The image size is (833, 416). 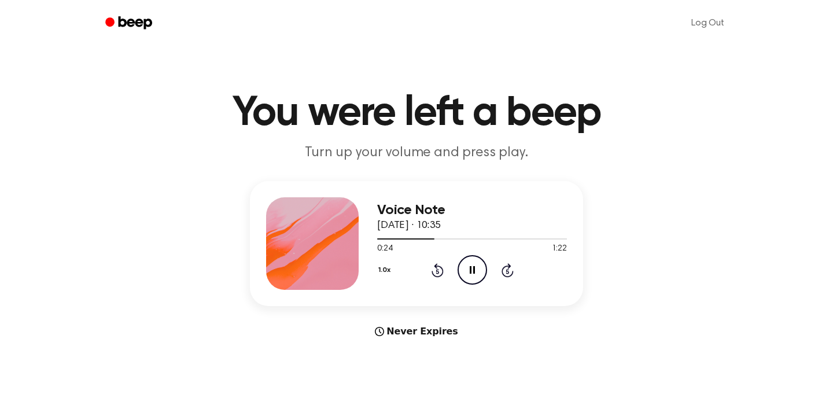 I want to click on span: 1:22, so click(x=559, y=249).